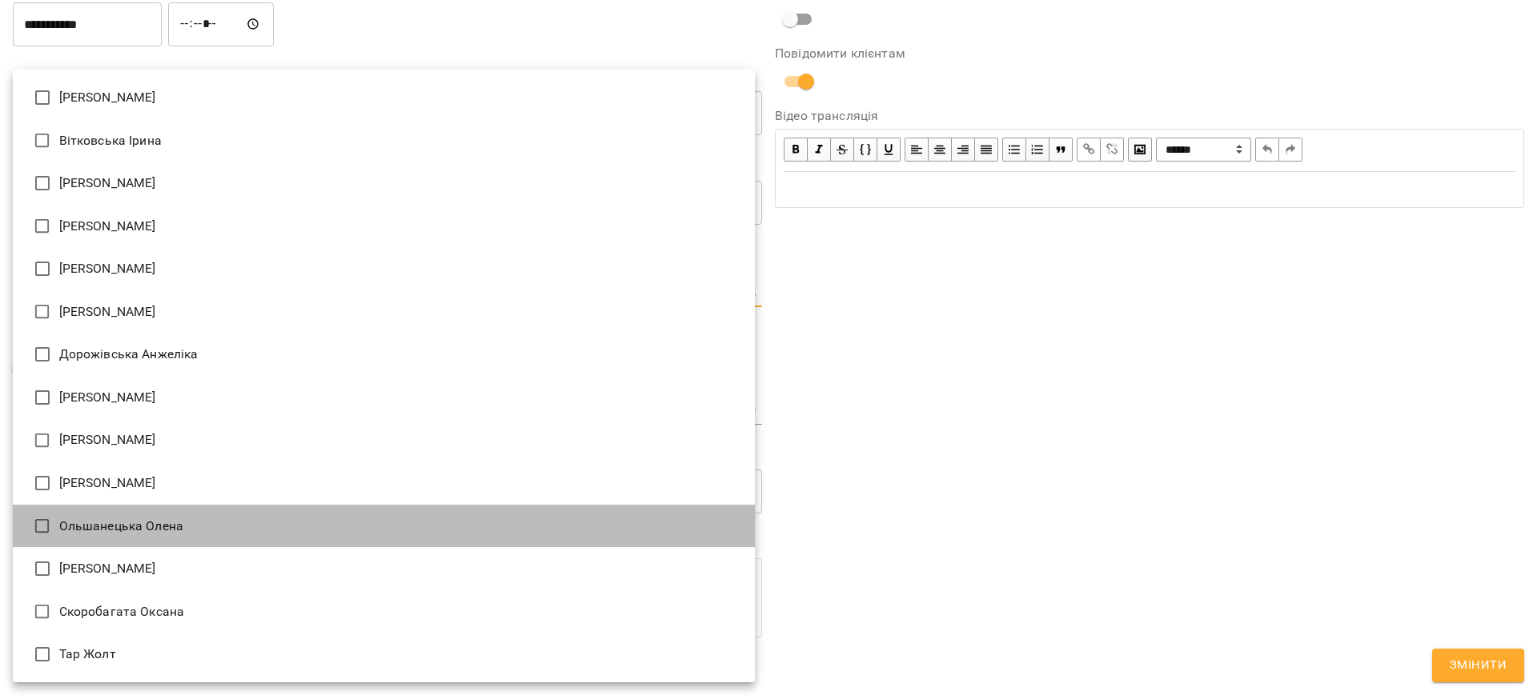 This screenshot has width=1537, height=695. Describe the element at coordinates (383, 612) in the screenshot. I see `li: Скоробагата Оксана` at that location.